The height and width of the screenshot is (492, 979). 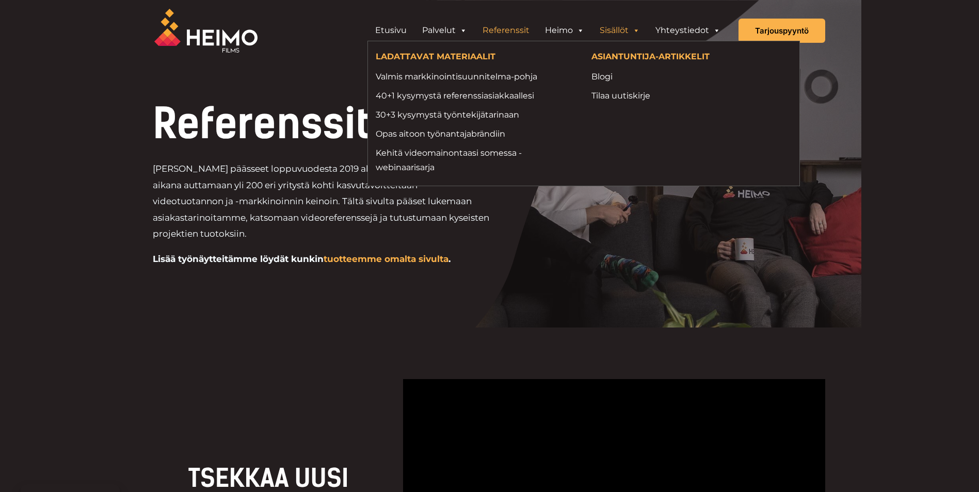 What do you see at coordinates (476, 95) in the screenshot?
I see `a: 40+1 kysymystä referenssiasiakkaallesi` at bounding box center [476, 95].